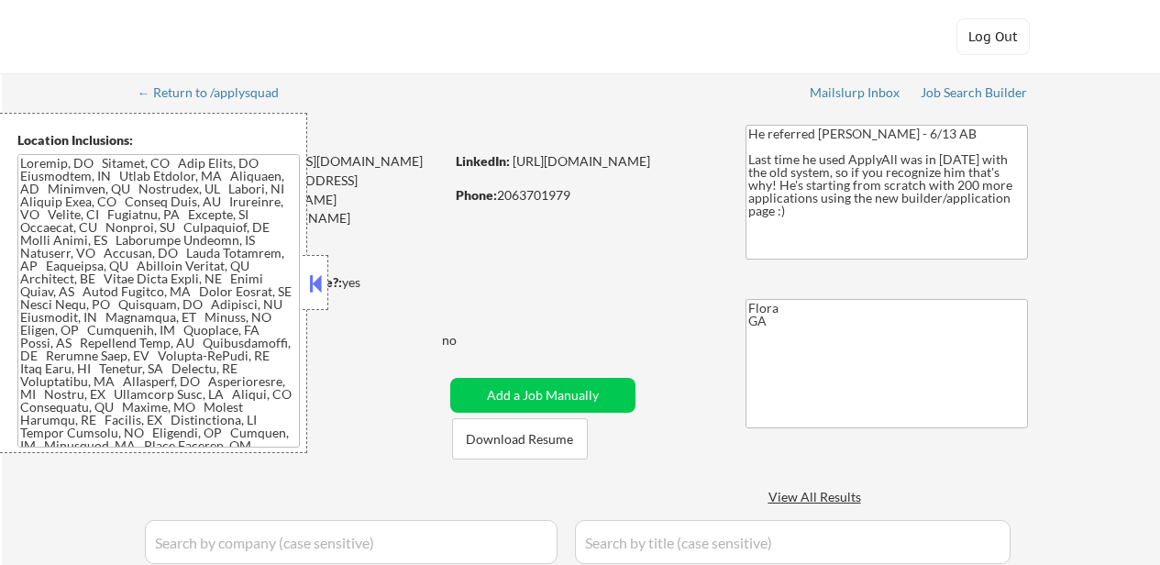 This screenshot has height=565, width=1160. Describe the element at coordinates (159, 140) in the screenshot. I see `div: Location Inclusions:` at that location.